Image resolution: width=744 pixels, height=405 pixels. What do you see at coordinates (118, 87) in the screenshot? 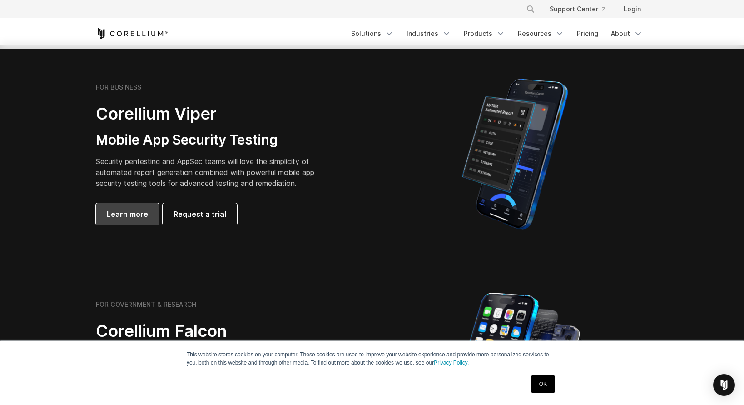
I see `h6: FOR BUSINESS` at bounding box center [118, 87].